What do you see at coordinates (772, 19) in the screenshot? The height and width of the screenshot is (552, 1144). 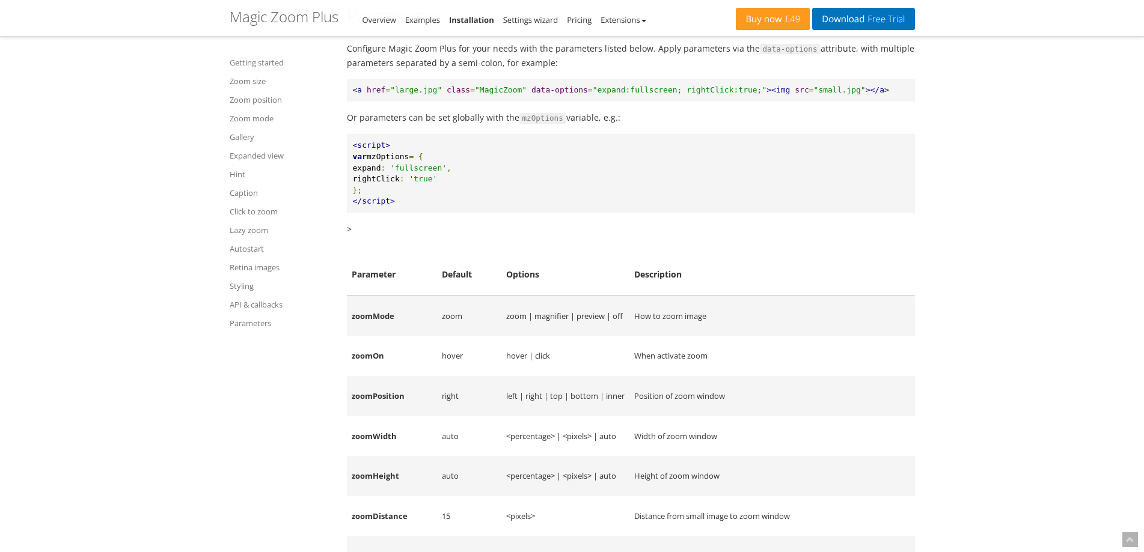 I see `a: Buy now£49` at bounding box center [772, 19].